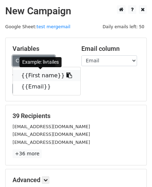 Image resolution: width=152 pixels, height=187 pixels. What do you see at coordinates (38, 26) in the screenshot?
I see `small: Google Sheet:` at bounding box center [38, 26].